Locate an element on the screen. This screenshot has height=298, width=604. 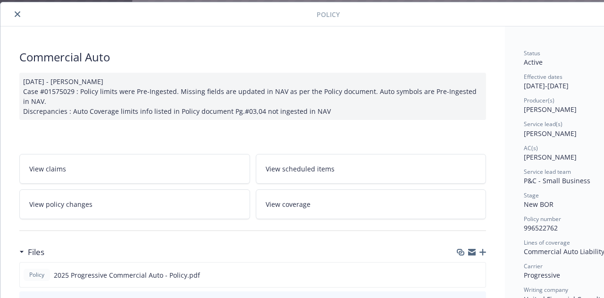
h3: Files is located at coordinates (36, 252).